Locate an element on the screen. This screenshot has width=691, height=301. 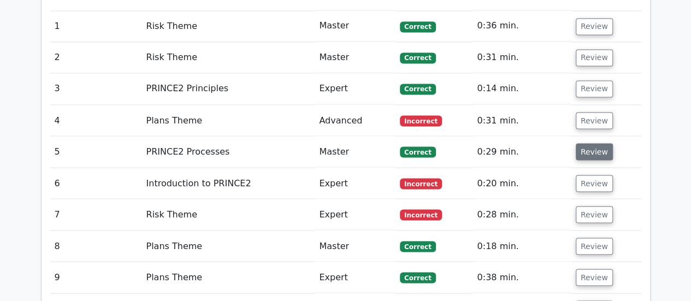
td: 0:38 min. is located at coordinates (522, 277).